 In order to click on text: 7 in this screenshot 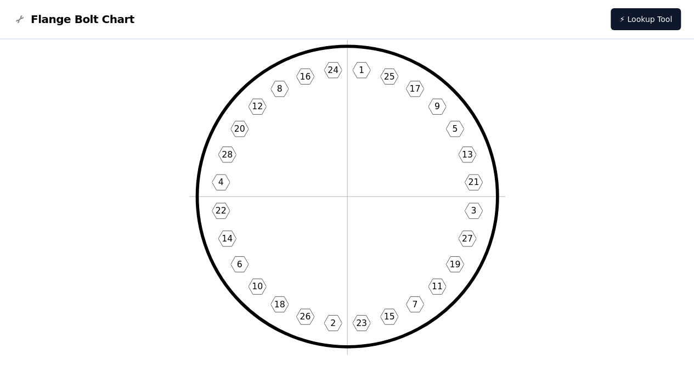, I will do `click(415, 303)`.